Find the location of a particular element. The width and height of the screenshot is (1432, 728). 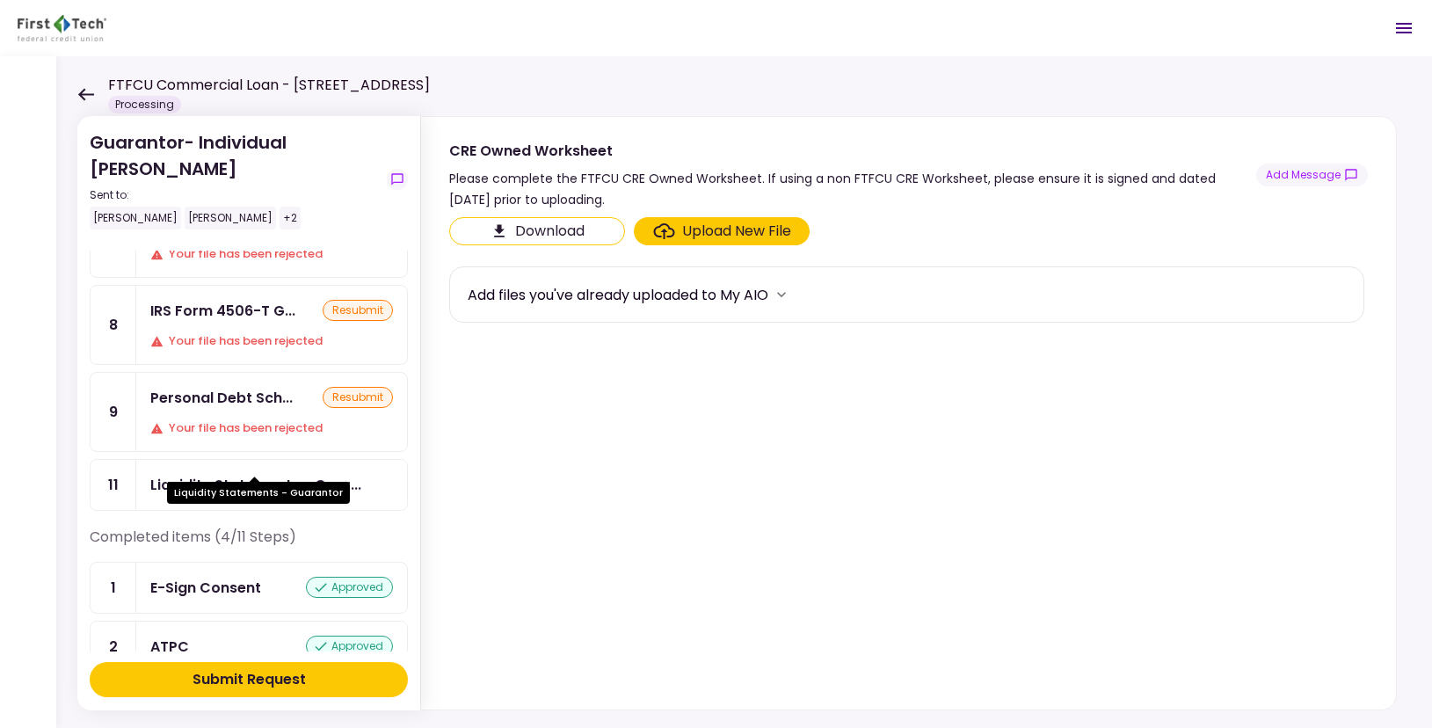

a: 8IRS Form 4506-T GuarantorresubmitYour file has been rejected is located at coordinates (249, 324).